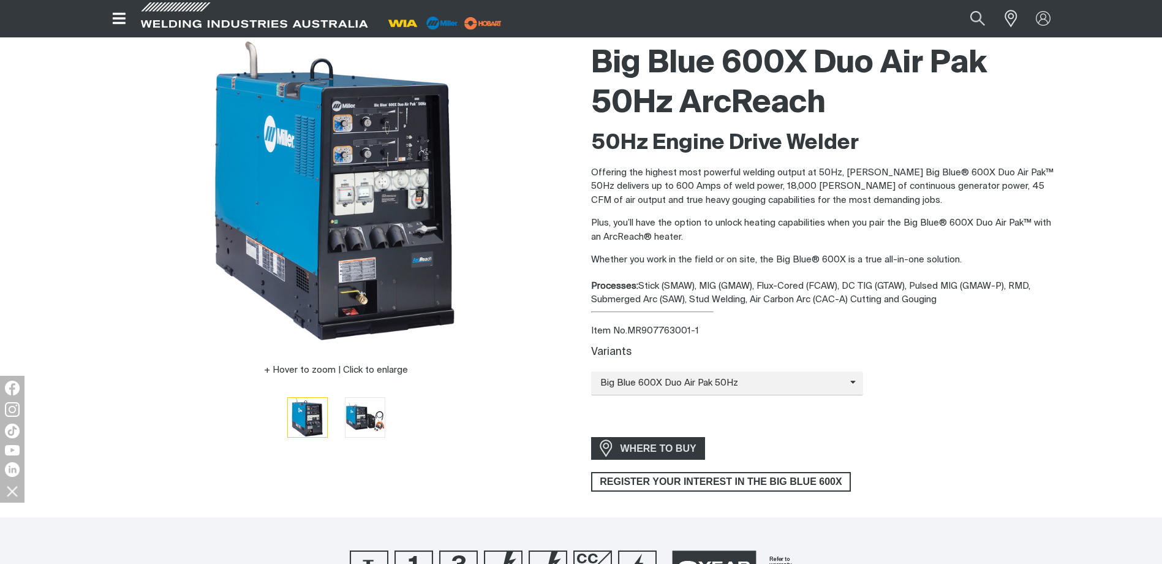 The width and height of the screenshot is (1162, 564). Describe the element at coordinates (12, 469) in the screenshot. I see `img: LinkedIn` at that location.